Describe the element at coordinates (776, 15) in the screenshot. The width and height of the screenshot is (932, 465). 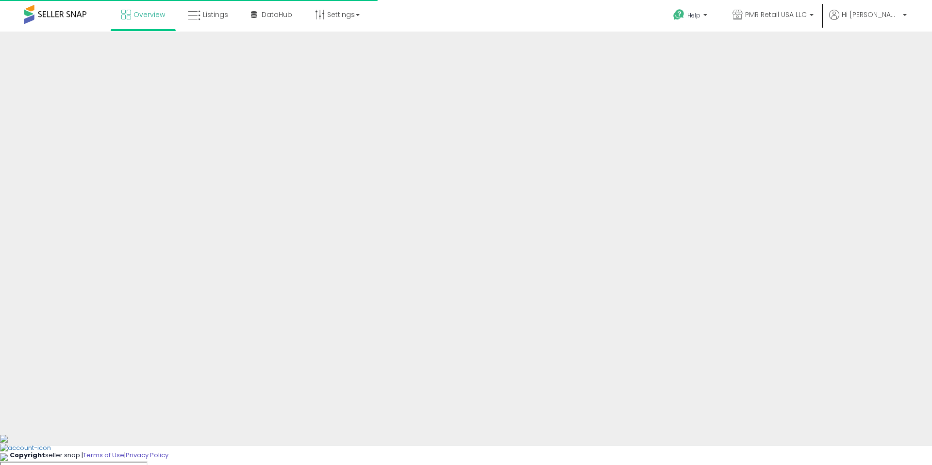
I see `span: PMR Retail USA LLC` at that location.